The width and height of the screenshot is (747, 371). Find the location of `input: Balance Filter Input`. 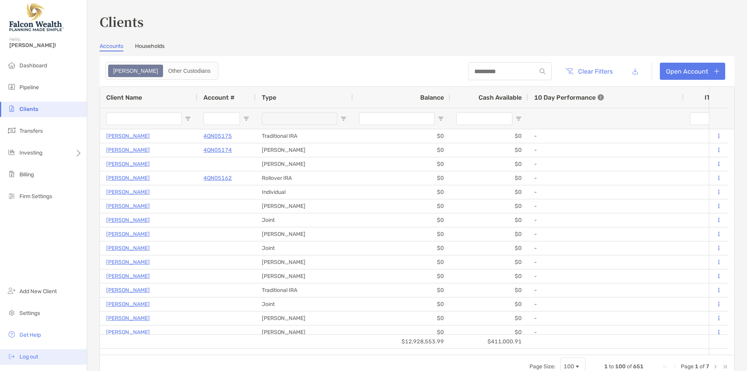

input: Balance Filter Input is located at coordinates (397, 119).